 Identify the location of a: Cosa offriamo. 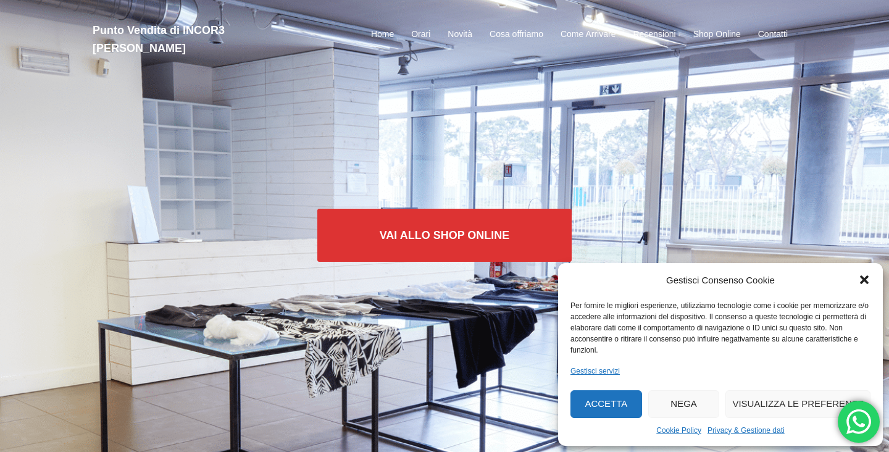
(516, 35).